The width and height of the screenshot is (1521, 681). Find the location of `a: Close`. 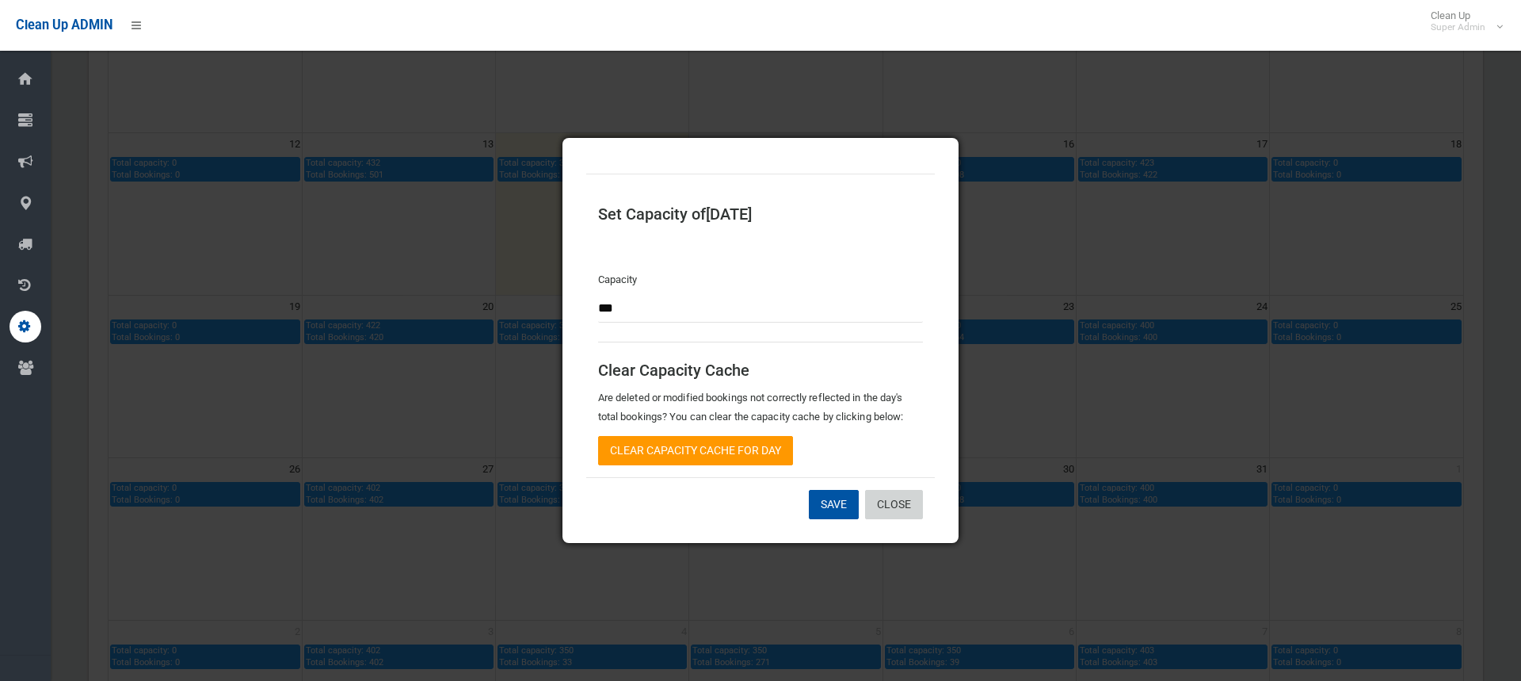

a: Close is located at coordinates (894, 504).